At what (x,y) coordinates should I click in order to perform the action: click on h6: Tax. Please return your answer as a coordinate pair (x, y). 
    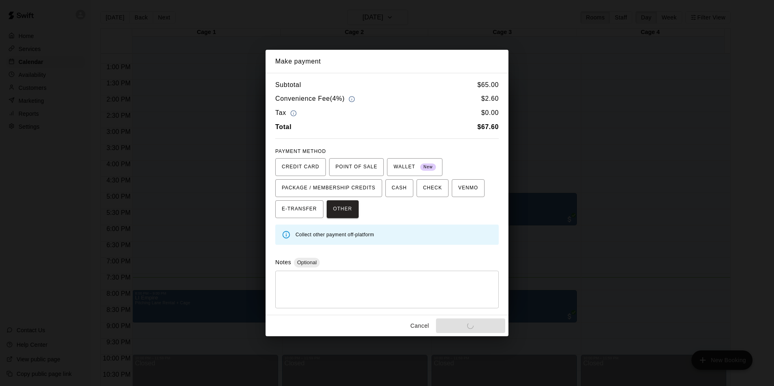
    Looking at the image, I should click on (287, 113).